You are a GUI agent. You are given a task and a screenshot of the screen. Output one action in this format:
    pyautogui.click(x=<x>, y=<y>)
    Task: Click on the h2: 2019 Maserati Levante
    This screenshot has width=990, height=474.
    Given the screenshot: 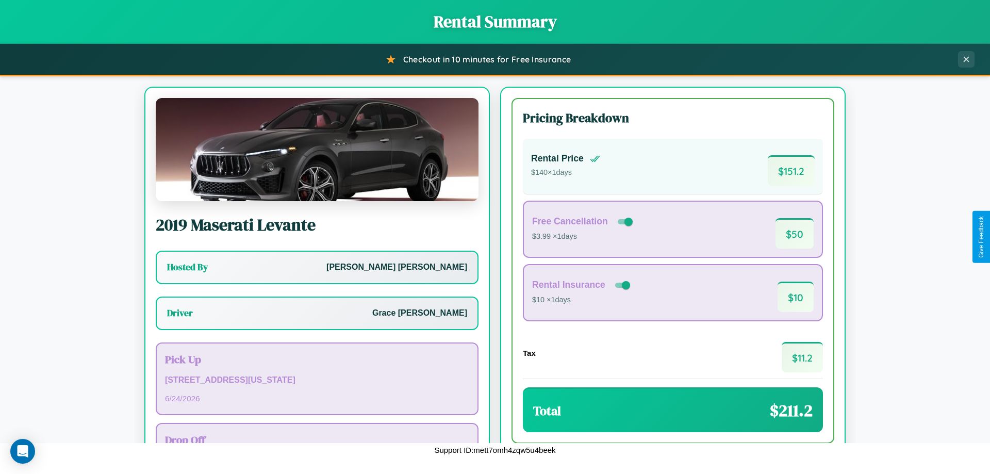 What is the action you would take?
    pyautogui.click(x=317, y=225)
    